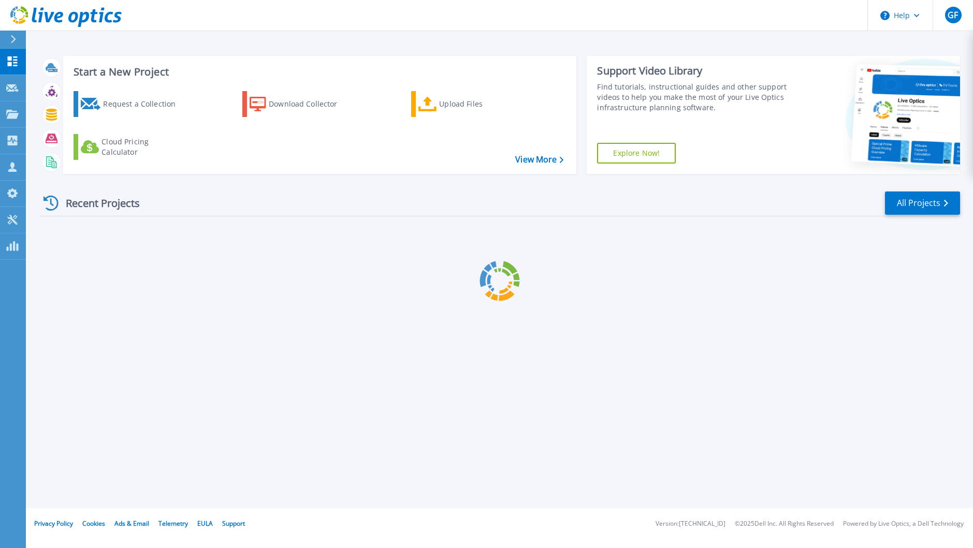  I want to click on a: EULA, so click(205, 523).